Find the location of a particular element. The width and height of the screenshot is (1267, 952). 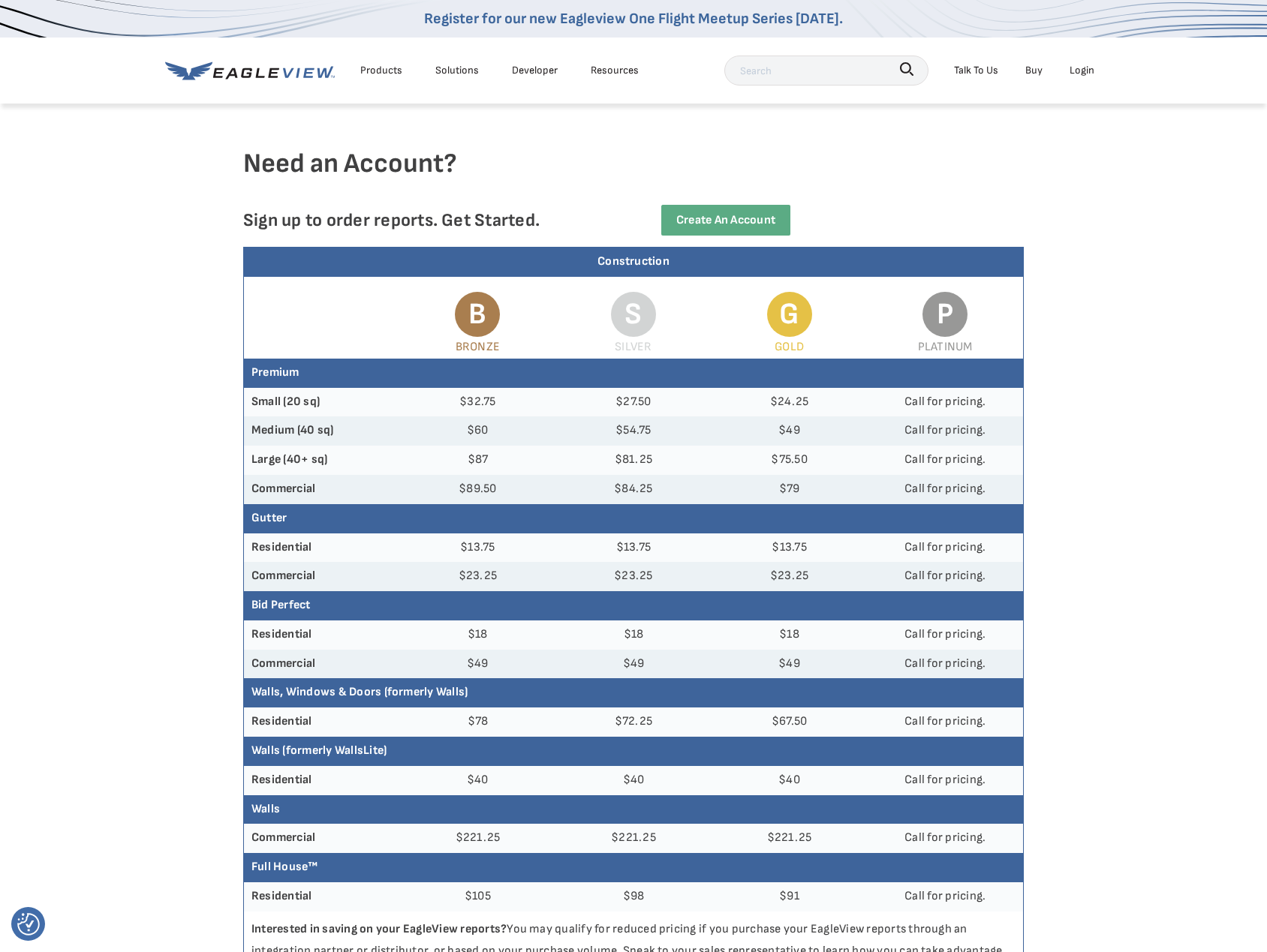

th: Walls is located at coordinates (633, 810).